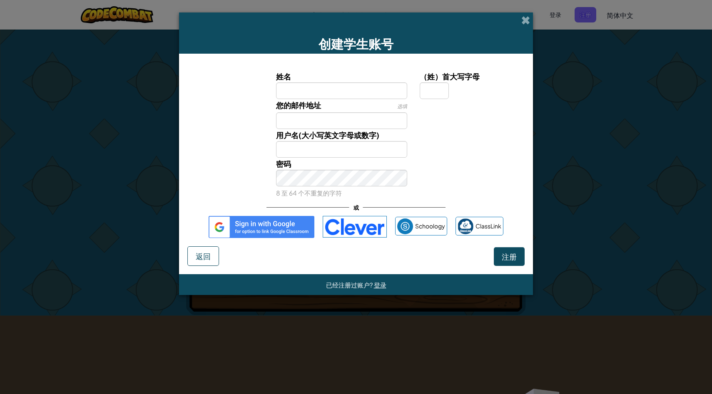 The image size is (712, 394). Describe the element at coordinates (450, 76) in the screenshot. I see `span: （姓）首大写字母` at that location.